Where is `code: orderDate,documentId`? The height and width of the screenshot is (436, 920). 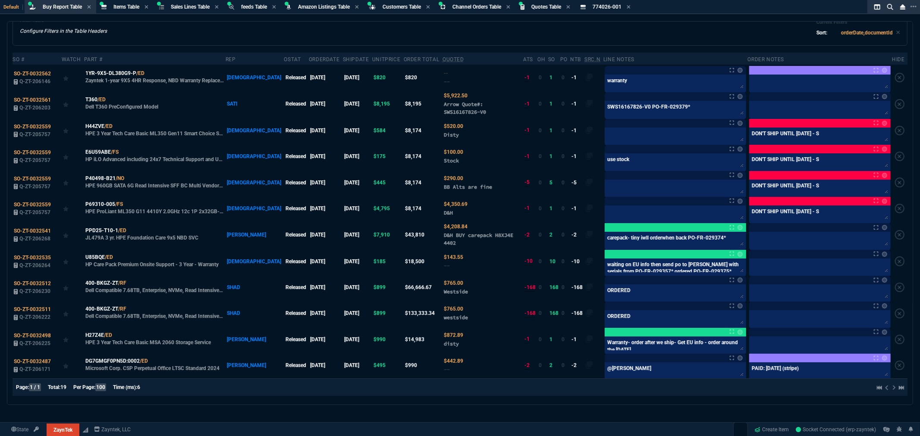 code: orderDate,documentId is located at coordinates (867, 33).